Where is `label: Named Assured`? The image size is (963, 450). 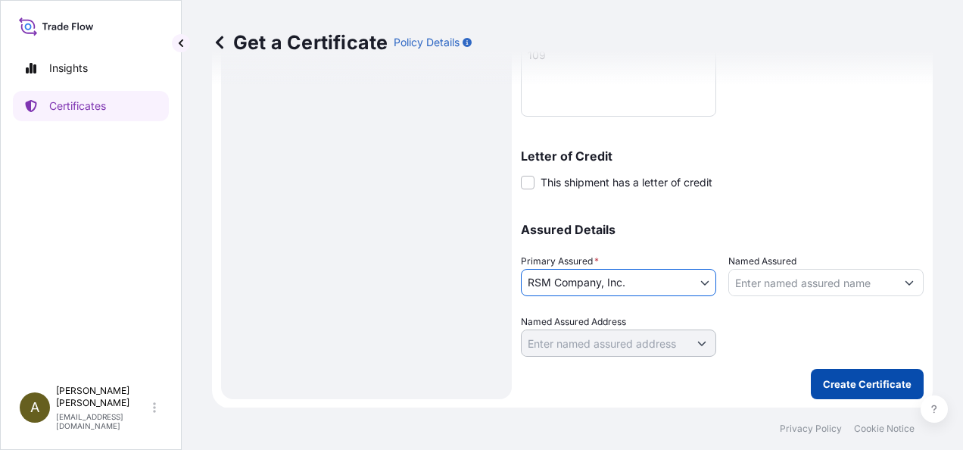 label: Named Assured is located at coordinates (762, 261).